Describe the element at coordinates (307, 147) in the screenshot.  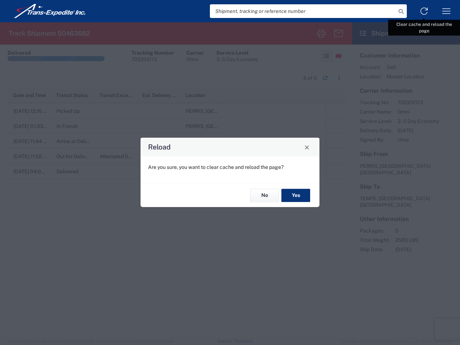
I see `button: Close` at that location.